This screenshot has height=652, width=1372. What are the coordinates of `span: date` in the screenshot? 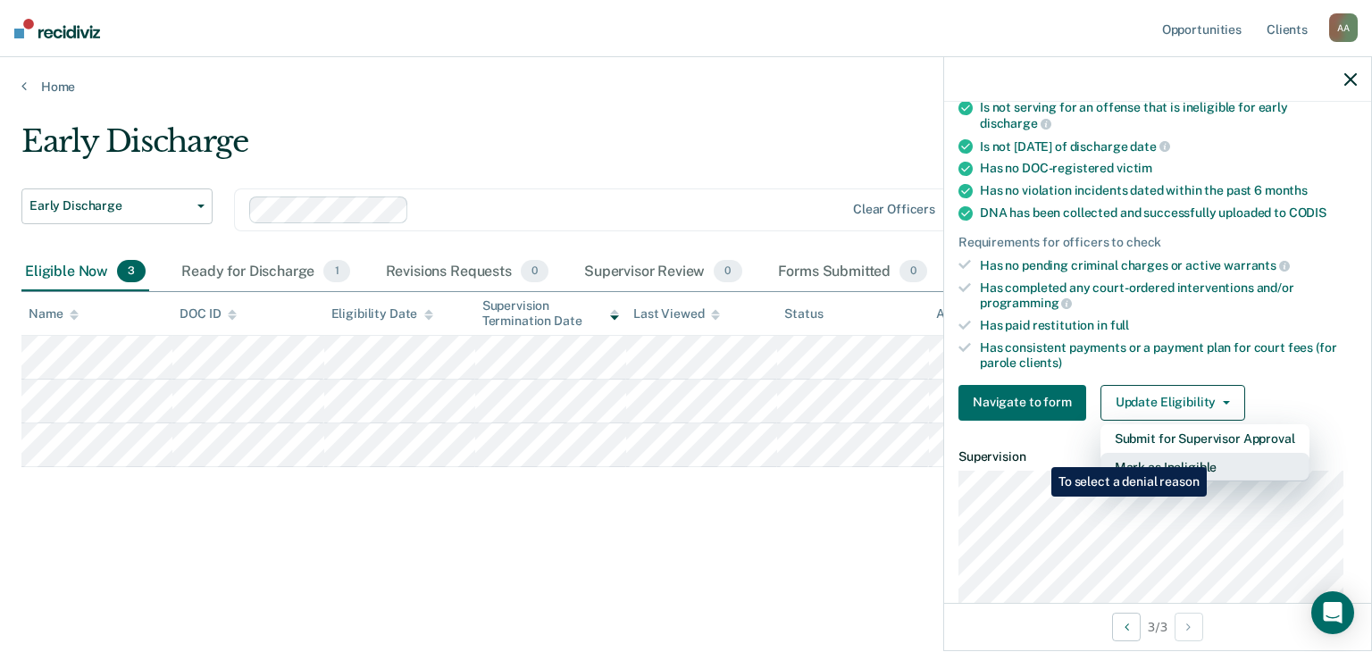 It's located at (1149, 146).